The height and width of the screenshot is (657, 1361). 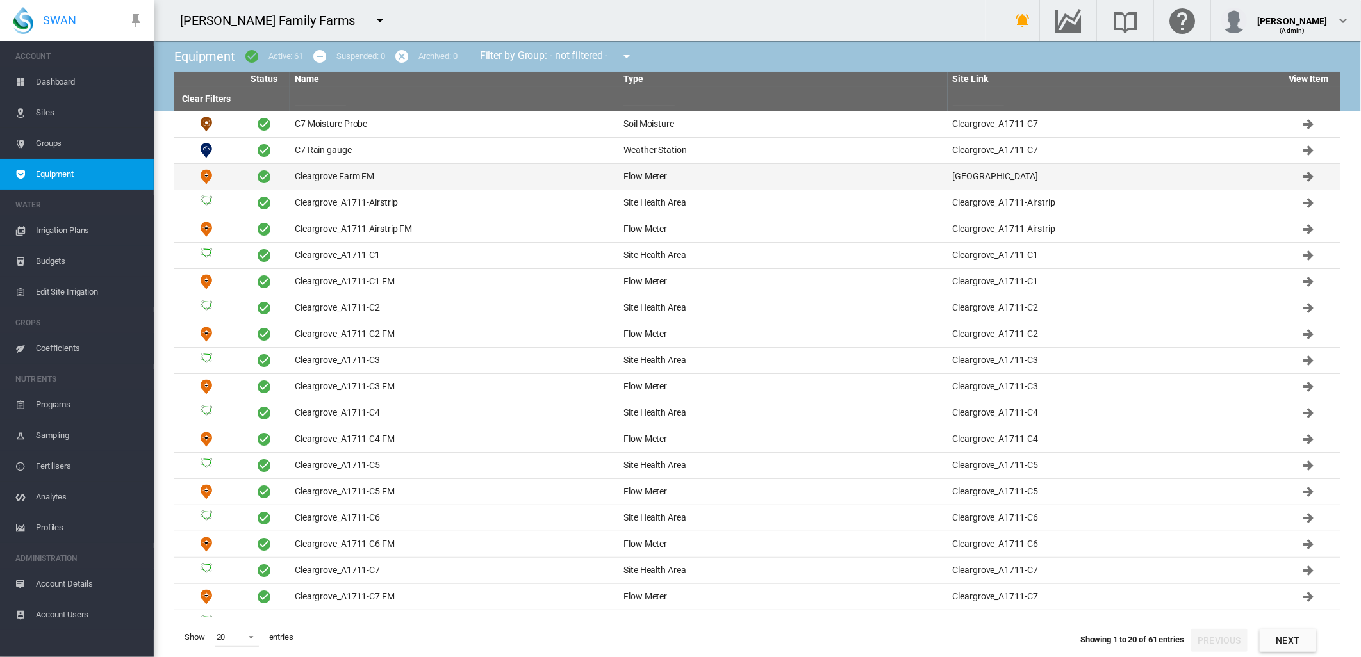 What do you see at coordinates (1068, 21) in the screenshot?
I see `md-icon: Go to the Data Hub` at bounding box center [1068, 21].